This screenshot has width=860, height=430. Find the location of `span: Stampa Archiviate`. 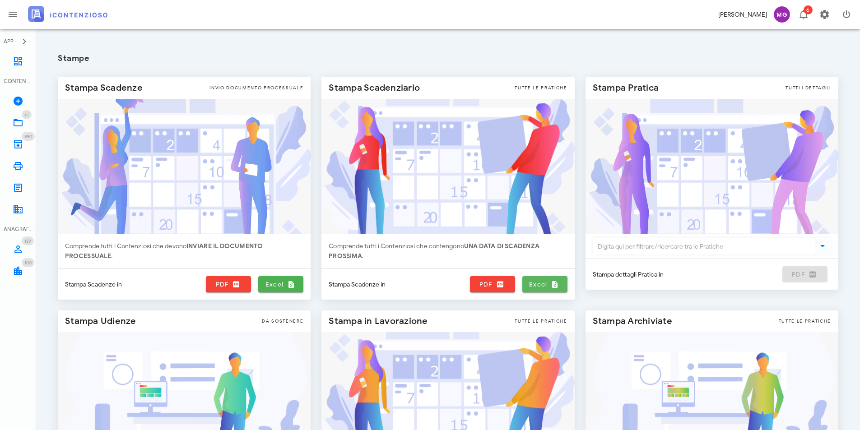

span: Stampa Archiviate is located at coordinates (632, 321).